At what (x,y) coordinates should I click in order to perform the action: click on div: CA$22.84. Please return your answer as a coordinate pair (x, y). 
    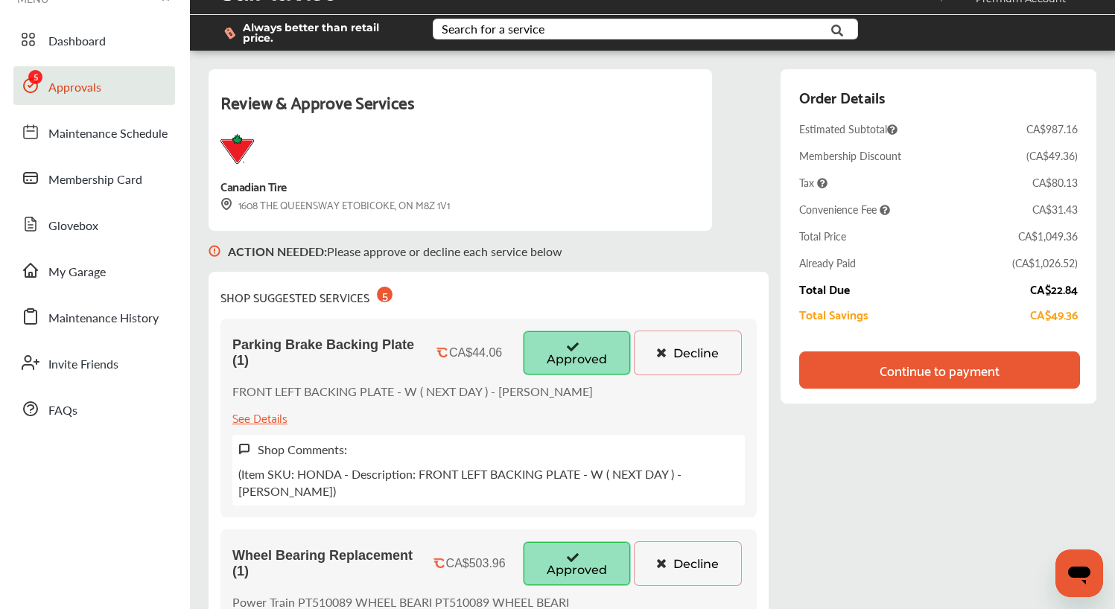
    Looking at the image, I should click on (1054, 289).